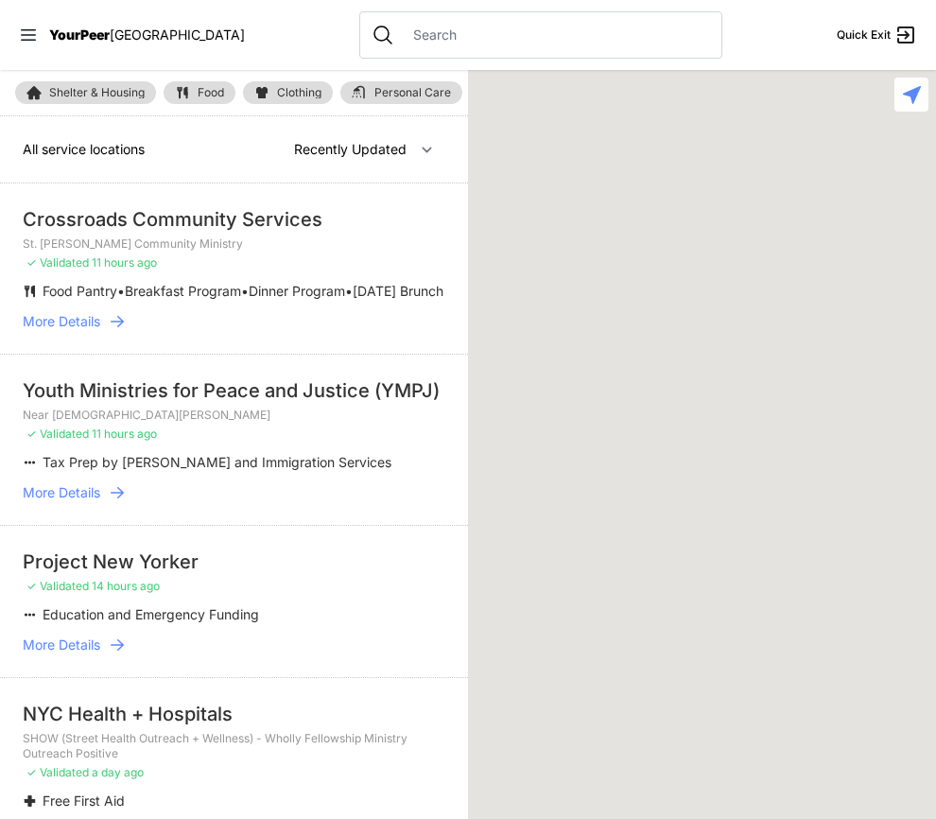 The image size is (936, 819). Describe the element at coordinates (182, 290) in the screenshot. I see `span: Breakfast Program` at that location.